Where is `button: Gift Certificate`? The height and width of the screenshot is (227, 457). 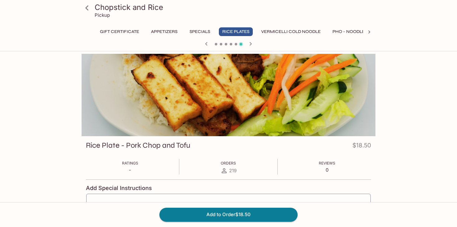
button: Gift Certificate is located at coordinates (120, 32).